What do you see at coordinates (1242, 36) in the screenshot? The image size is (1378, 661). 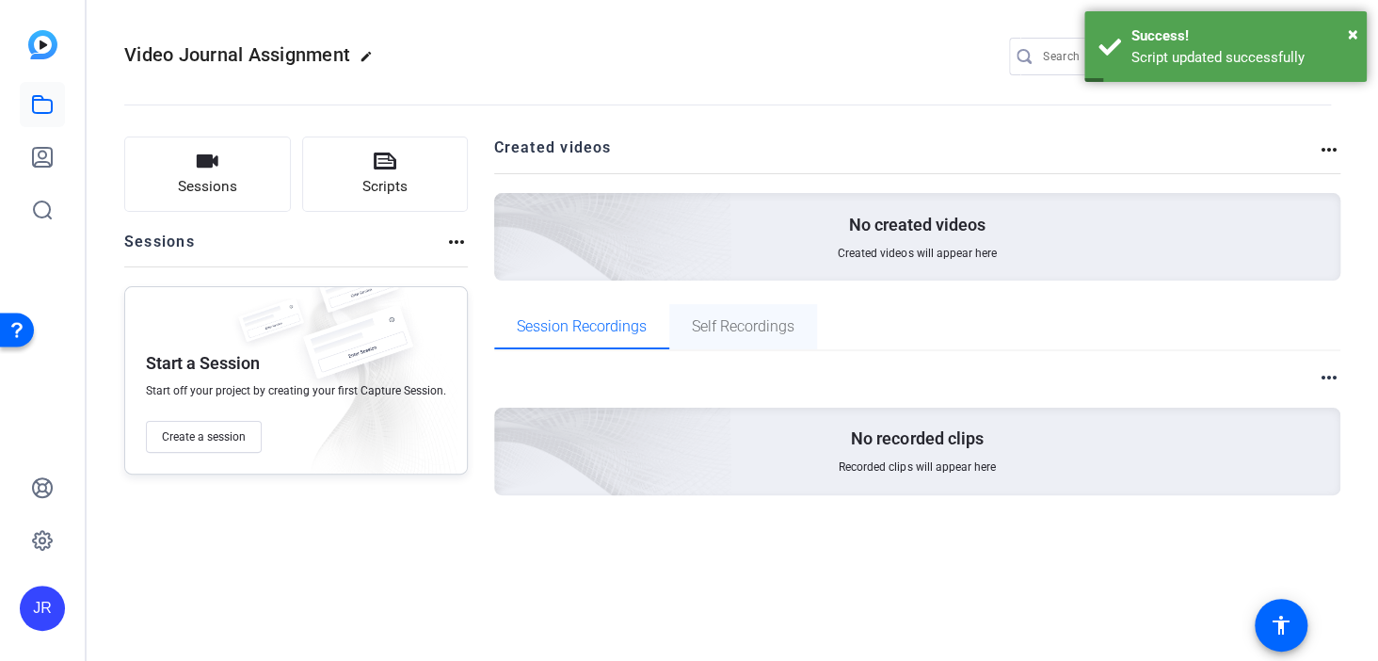 I see `div: Success!` at bounding box center [1242, 36].